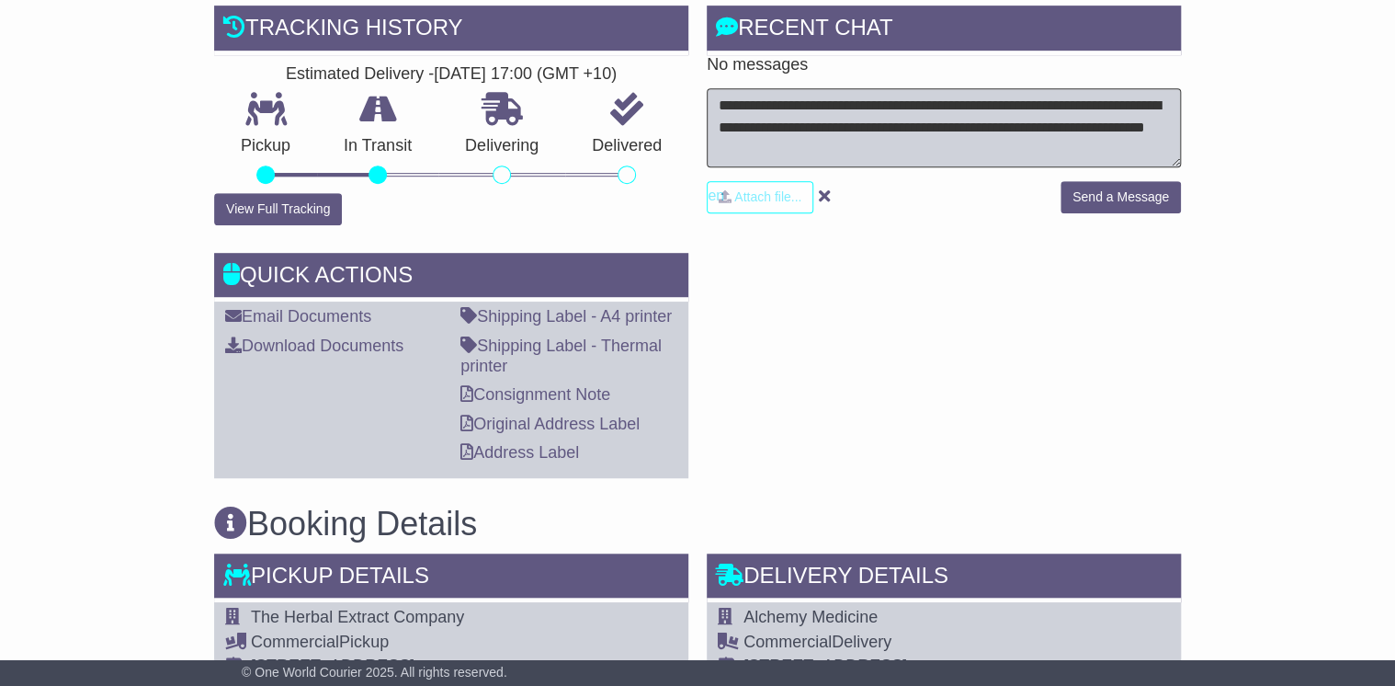 Image resolution: width=1395 pixels, height=686 pixels. I want to click on a: Consignment Note, so click(535, 394).